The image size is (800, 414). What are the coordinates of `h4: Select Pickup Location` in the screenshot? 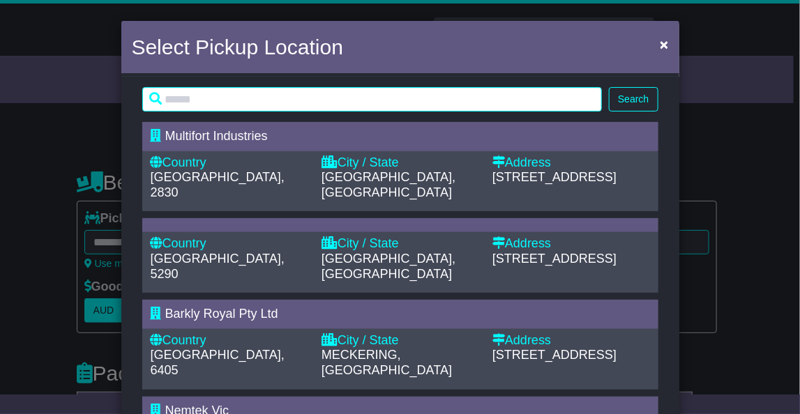 It's located at (238, 47).